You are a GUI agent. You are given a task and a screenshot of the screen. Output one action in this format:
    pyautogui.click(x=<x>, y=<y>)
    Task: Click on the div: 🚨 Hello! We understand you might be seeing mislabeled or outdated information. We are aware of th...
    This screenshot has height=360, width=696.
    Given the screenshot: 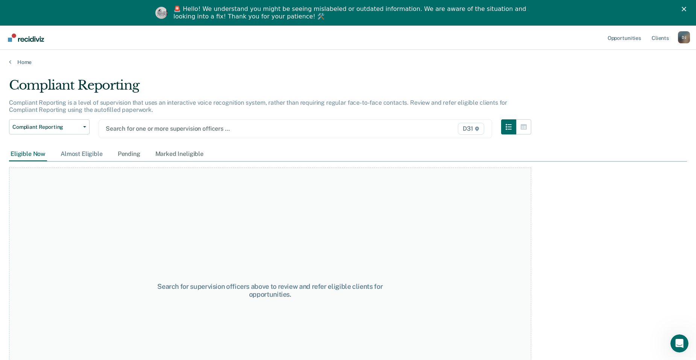 What is the action you would take?
    pyautogui.click(x=351, y=13)
    